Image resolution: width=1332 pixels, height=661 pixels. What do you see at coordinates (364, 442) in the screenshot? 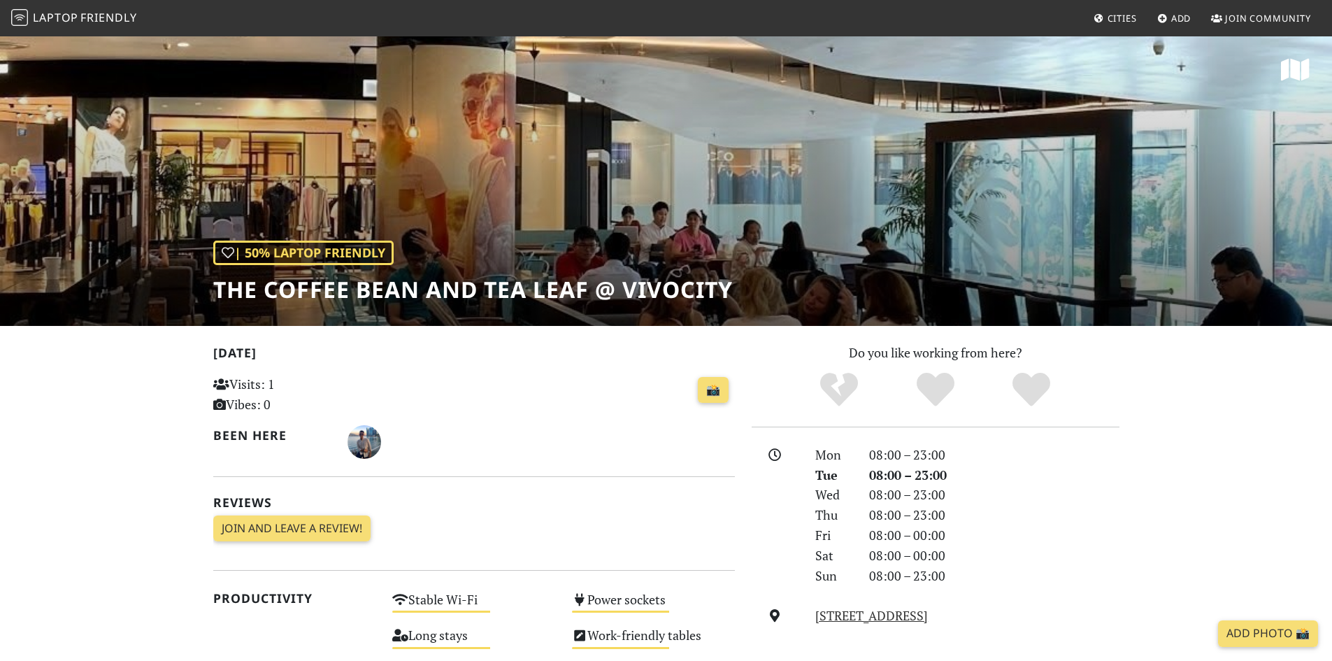
I see `img: 3221-james.jpg` at bounding box center [364, 442].